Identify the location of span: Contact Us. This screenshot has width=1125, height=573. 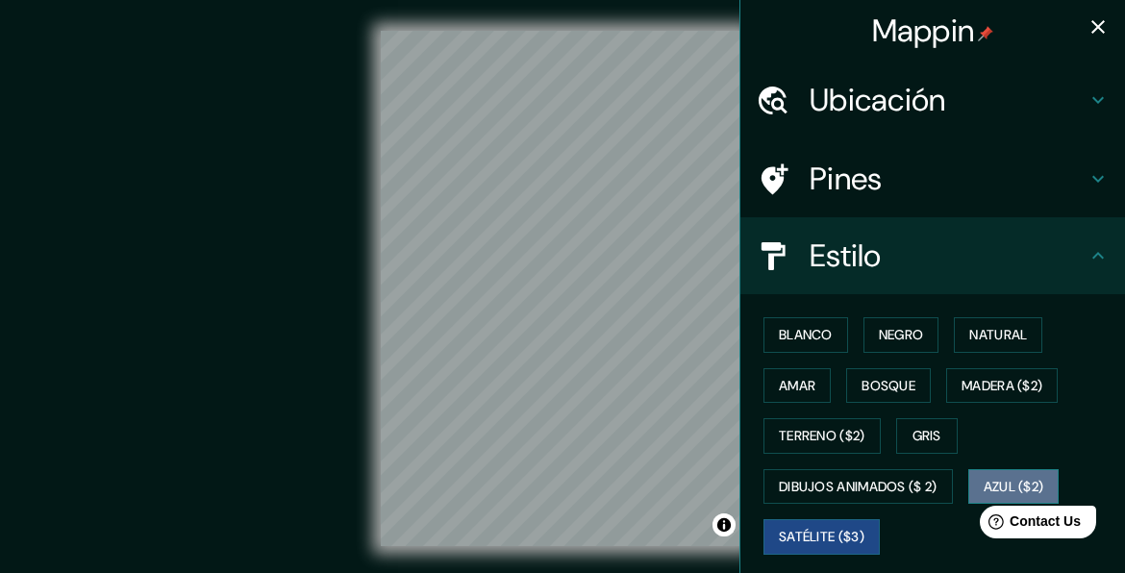
(91, 23).